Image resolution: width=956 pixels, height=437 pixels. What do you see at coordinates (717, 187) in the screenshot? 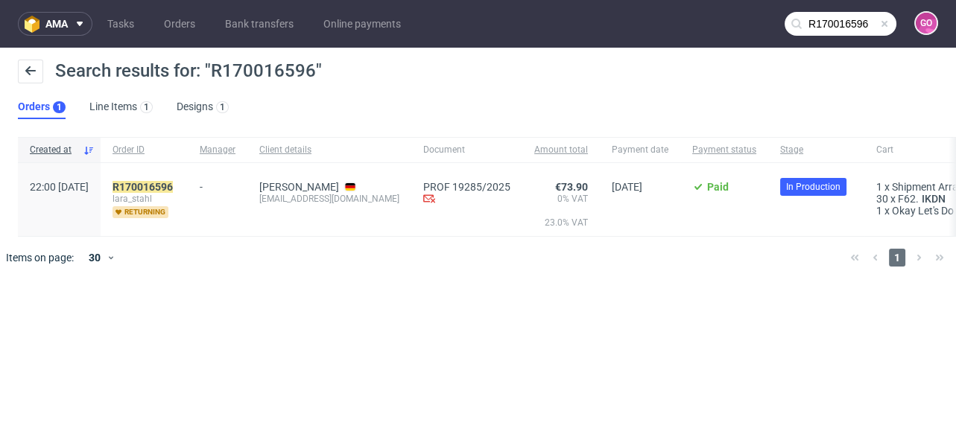
I see `span: Paid` at bounding box center [717, 187].